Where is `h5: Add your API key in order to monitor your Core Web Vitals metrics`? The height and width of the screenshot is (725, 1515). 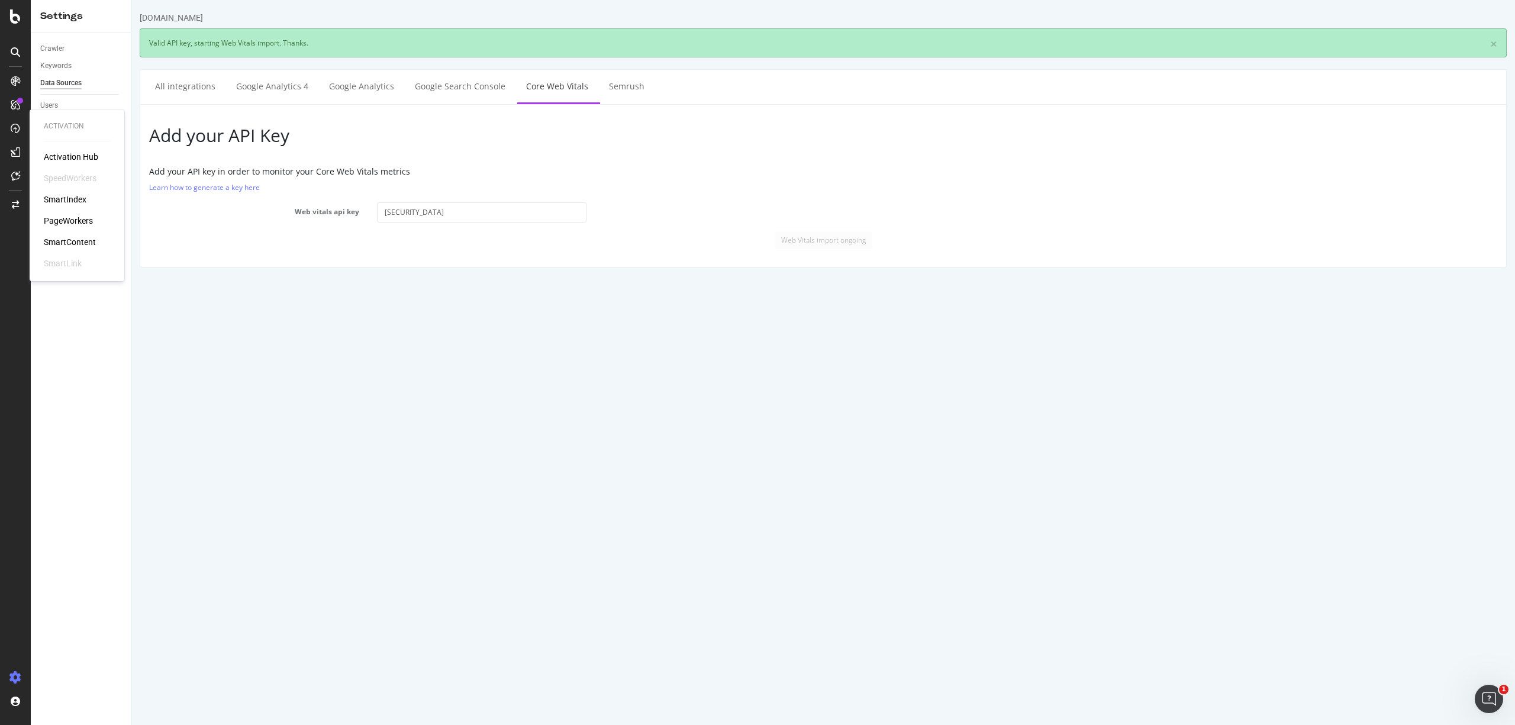
h5: Add your API key in order to monitor your Core Web Vitals metrics is located at coordinates (692, 171).